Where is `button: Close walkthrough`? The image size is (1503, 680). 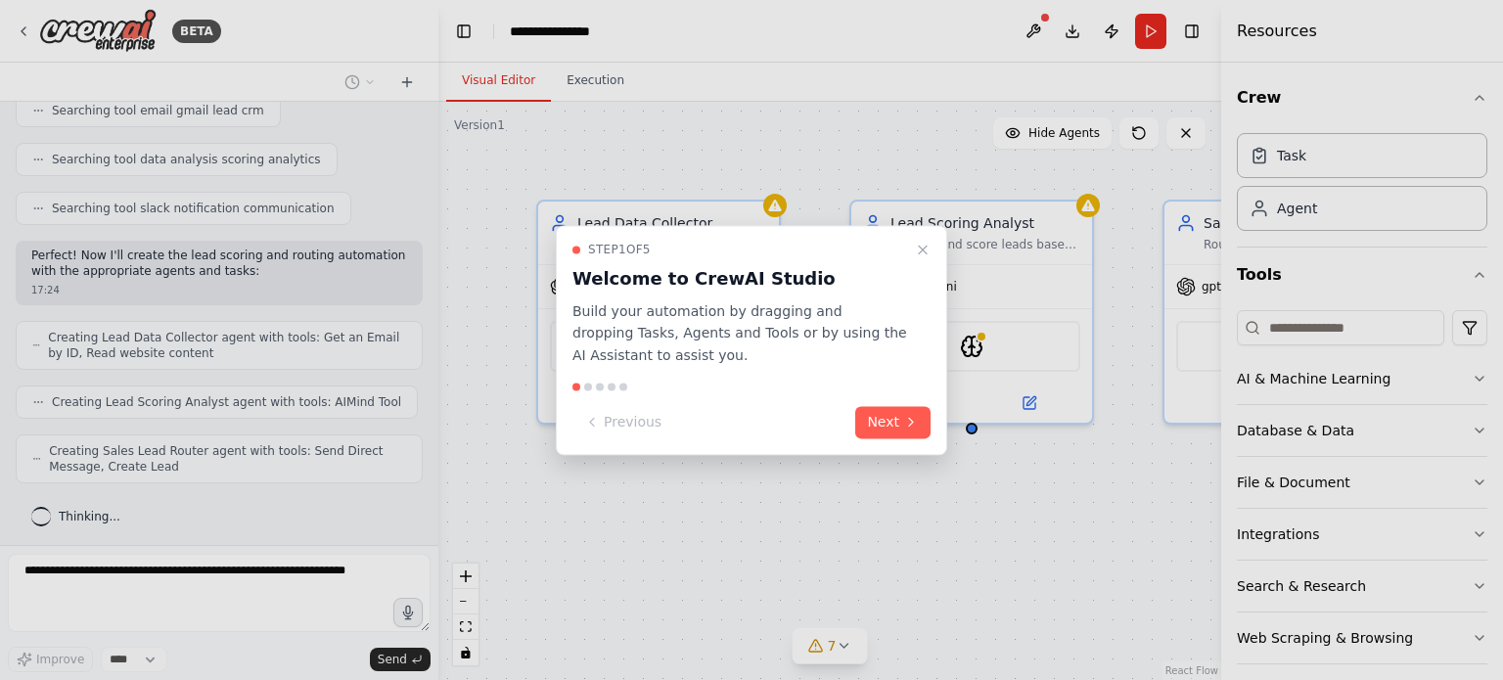
button: Close walkthrough is located at coordinates (923, 250).